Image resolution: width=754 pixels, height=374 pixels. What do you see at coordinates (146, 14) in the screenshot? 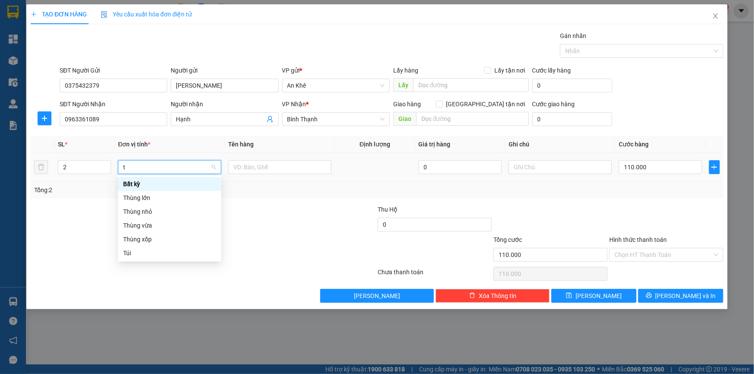
I see `span: Yêu cầu xuất hóa đơn điện tử` at bounding box center [146, 14].